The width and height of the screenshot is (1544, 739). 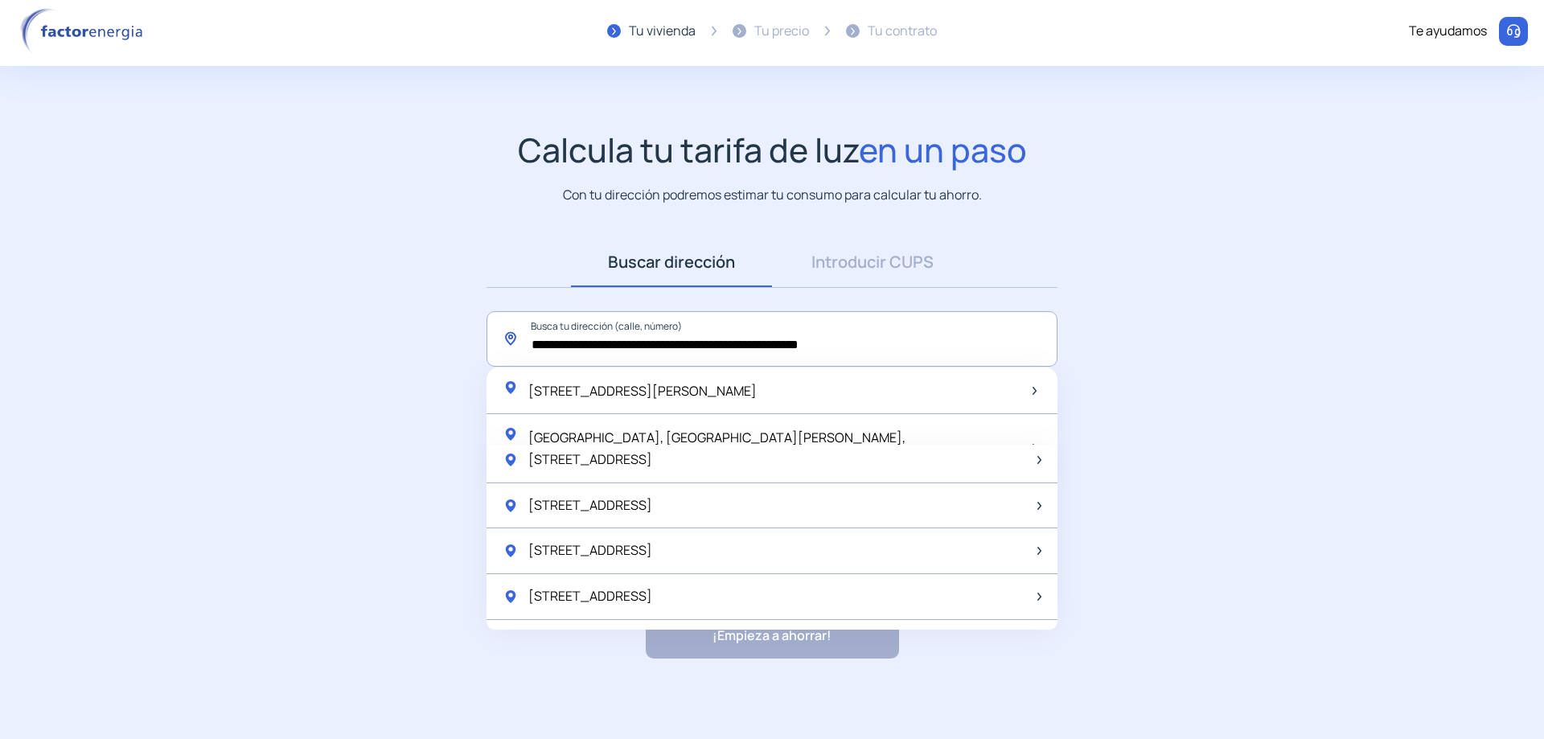 What do you see at coordinates (662, 31) in the screenshot?
I see `div: Tu vivienda` at bounding box center [662, 31].